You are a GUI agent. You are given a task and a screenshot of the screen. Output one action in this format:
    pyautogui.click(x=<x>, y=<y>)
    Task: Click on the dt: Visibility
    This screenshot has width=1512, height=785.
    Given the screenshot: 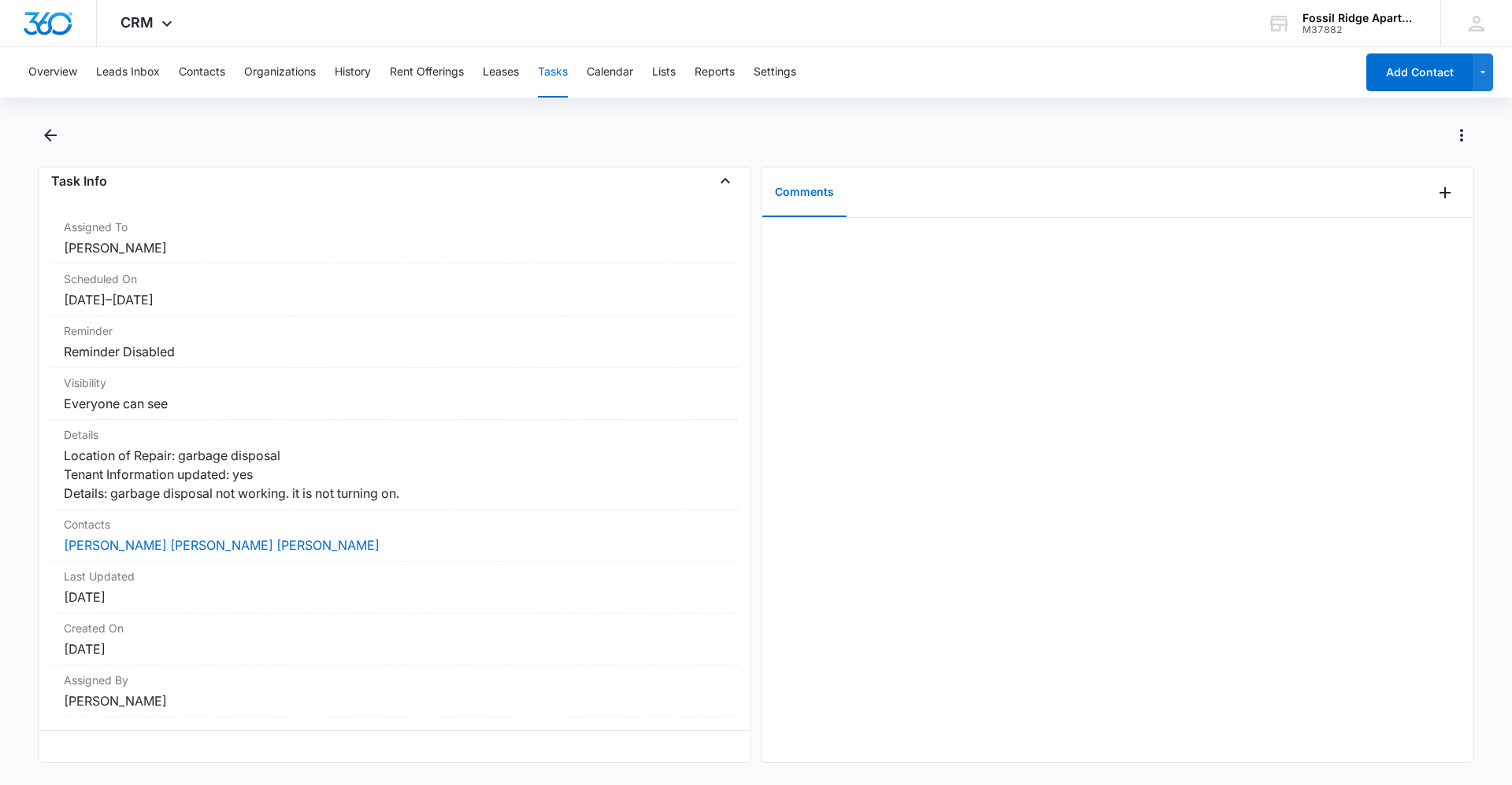 What is the action you would take?
    pyautogui.click(x=395, y=383)
    